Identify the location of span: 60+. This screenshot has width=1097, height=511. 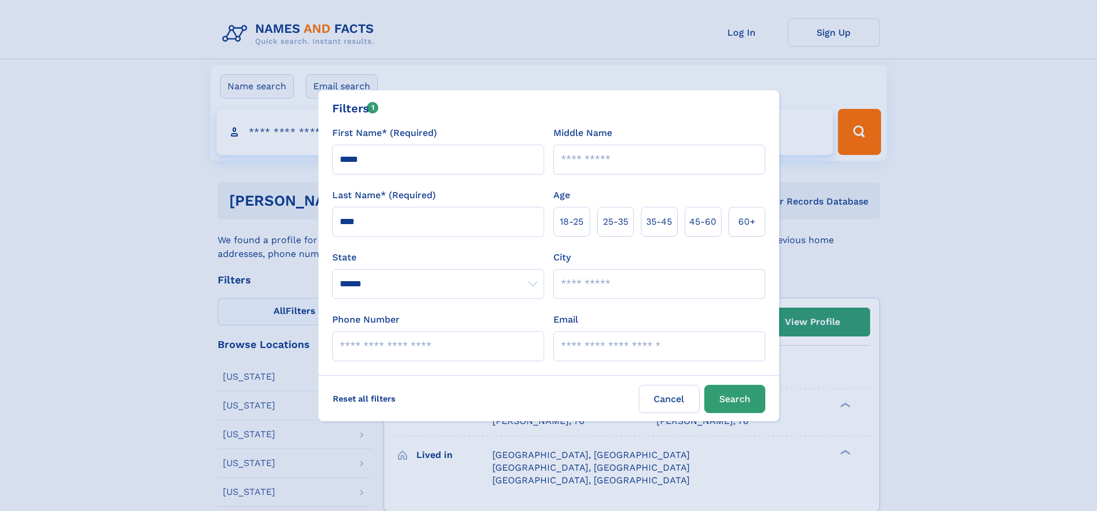
(747, 222).